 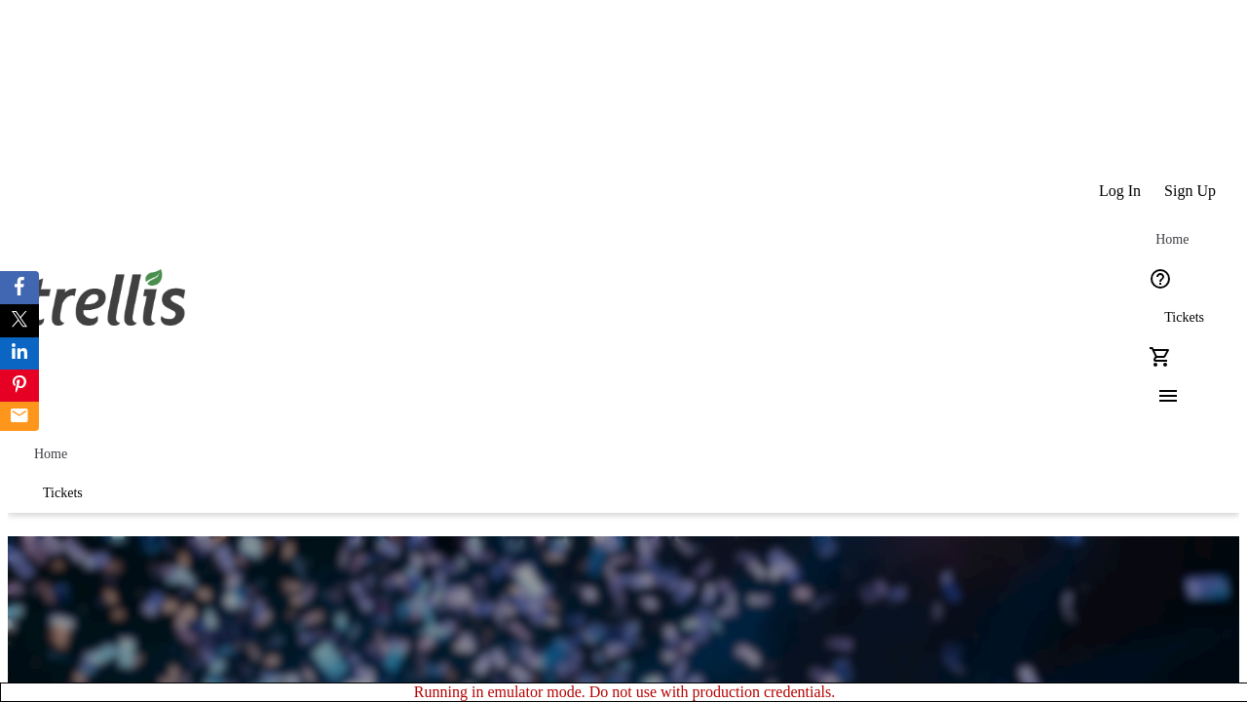 I want to click on span: Sign Up, so click(x=1190, y=191).